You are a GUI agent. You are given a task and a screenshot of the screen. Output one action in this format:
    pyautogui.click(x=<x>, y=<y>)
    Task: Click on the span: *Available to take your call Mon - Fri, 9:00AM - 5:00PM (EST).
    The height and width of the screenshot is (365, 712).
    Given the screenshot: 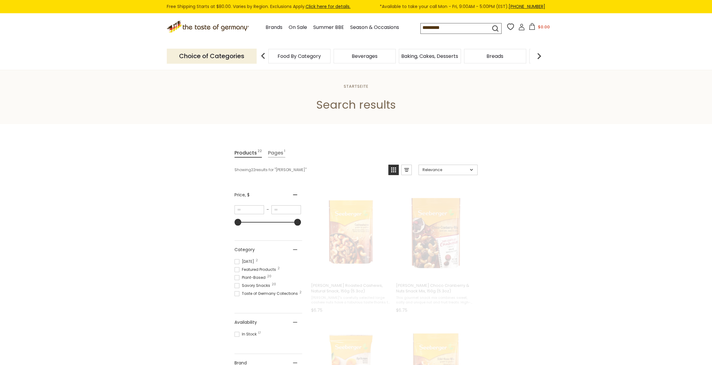 What is the action you would take?
    pyautogui.click(x=463, y=6)
    